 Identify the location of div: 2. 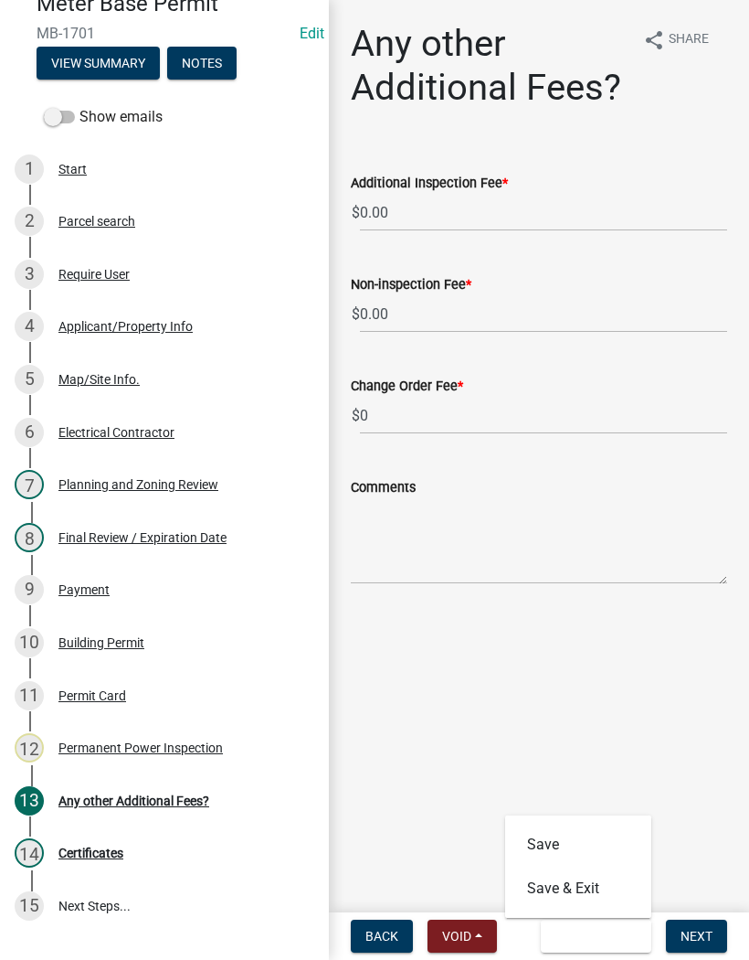
(29, 221).